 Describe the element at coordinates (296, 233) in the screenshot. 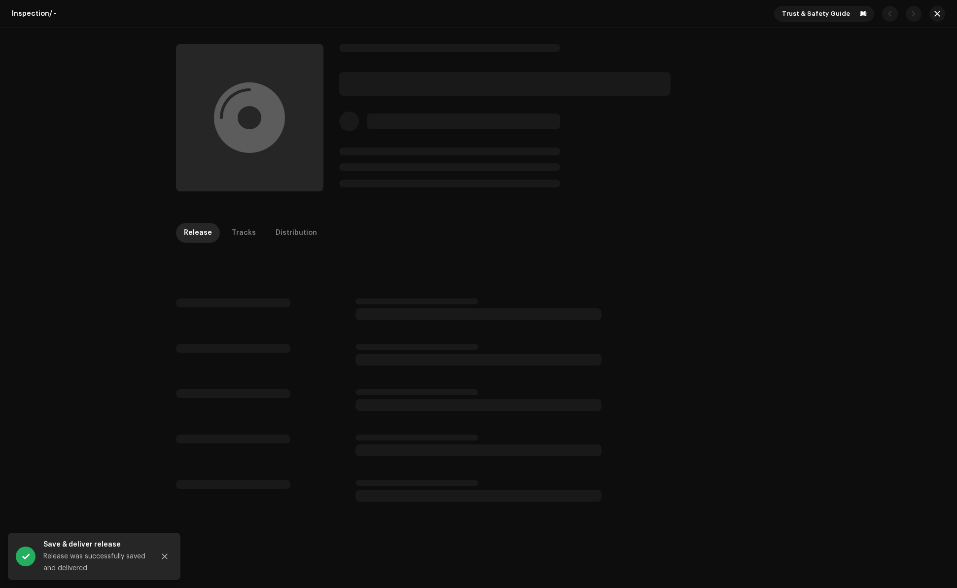

I see `div: Distribution` at that location.